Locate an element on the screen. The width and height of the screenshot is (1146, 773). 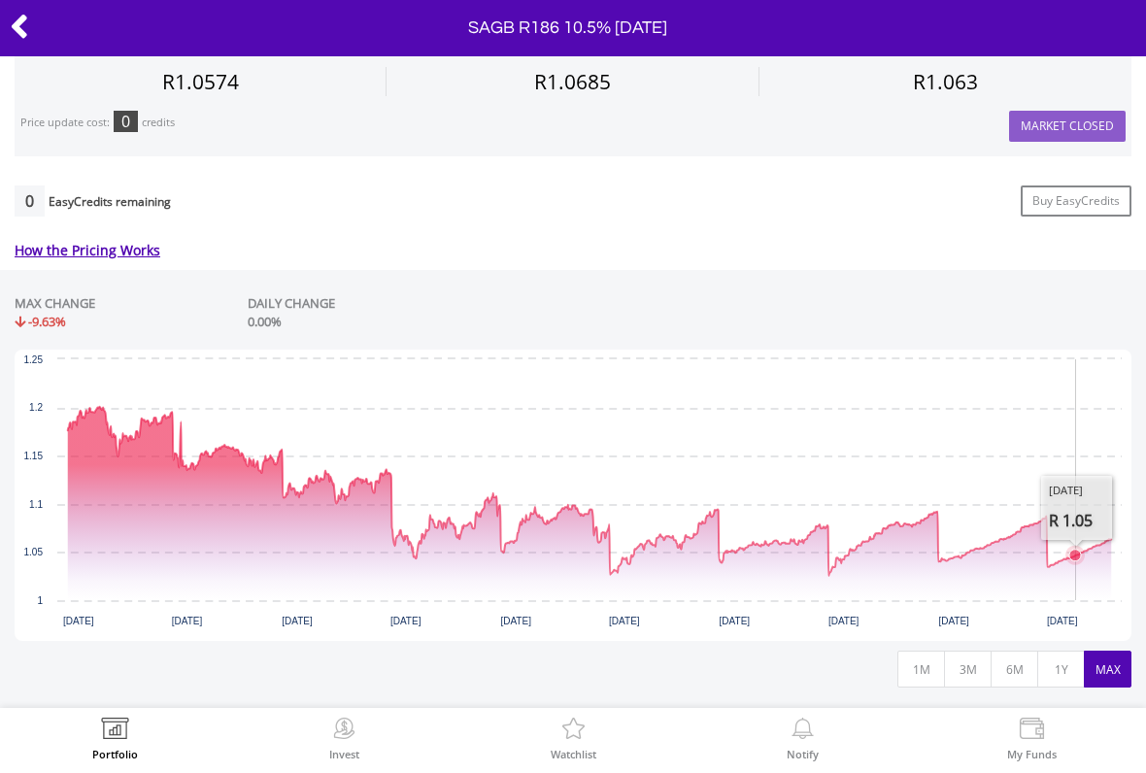
img: View Portfolio is located at coordinates (115, 731).